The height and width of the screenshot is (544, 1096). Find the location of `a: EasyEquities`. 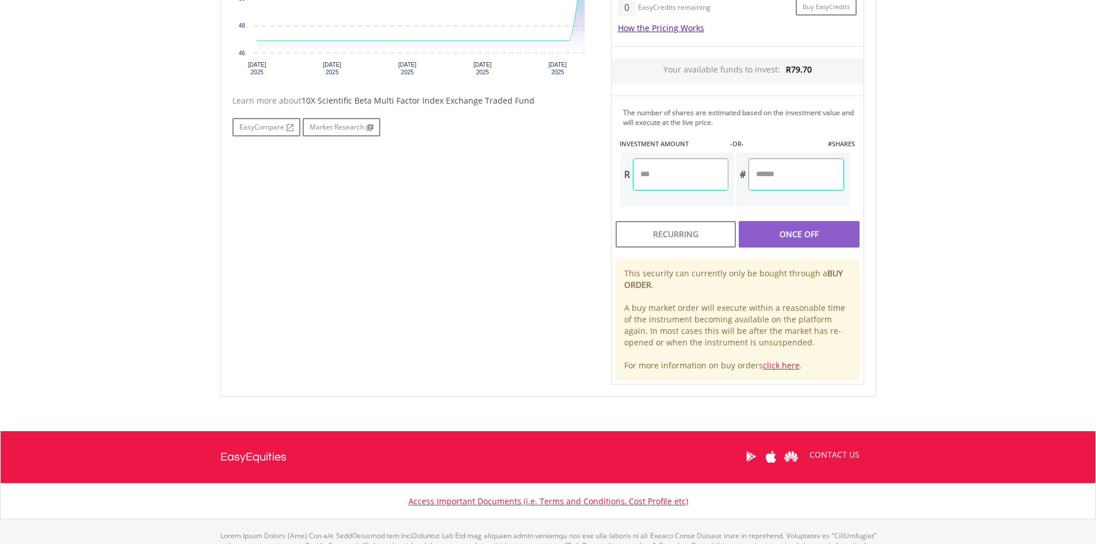

a: EasyEquities is located at coordinates (253, 457).